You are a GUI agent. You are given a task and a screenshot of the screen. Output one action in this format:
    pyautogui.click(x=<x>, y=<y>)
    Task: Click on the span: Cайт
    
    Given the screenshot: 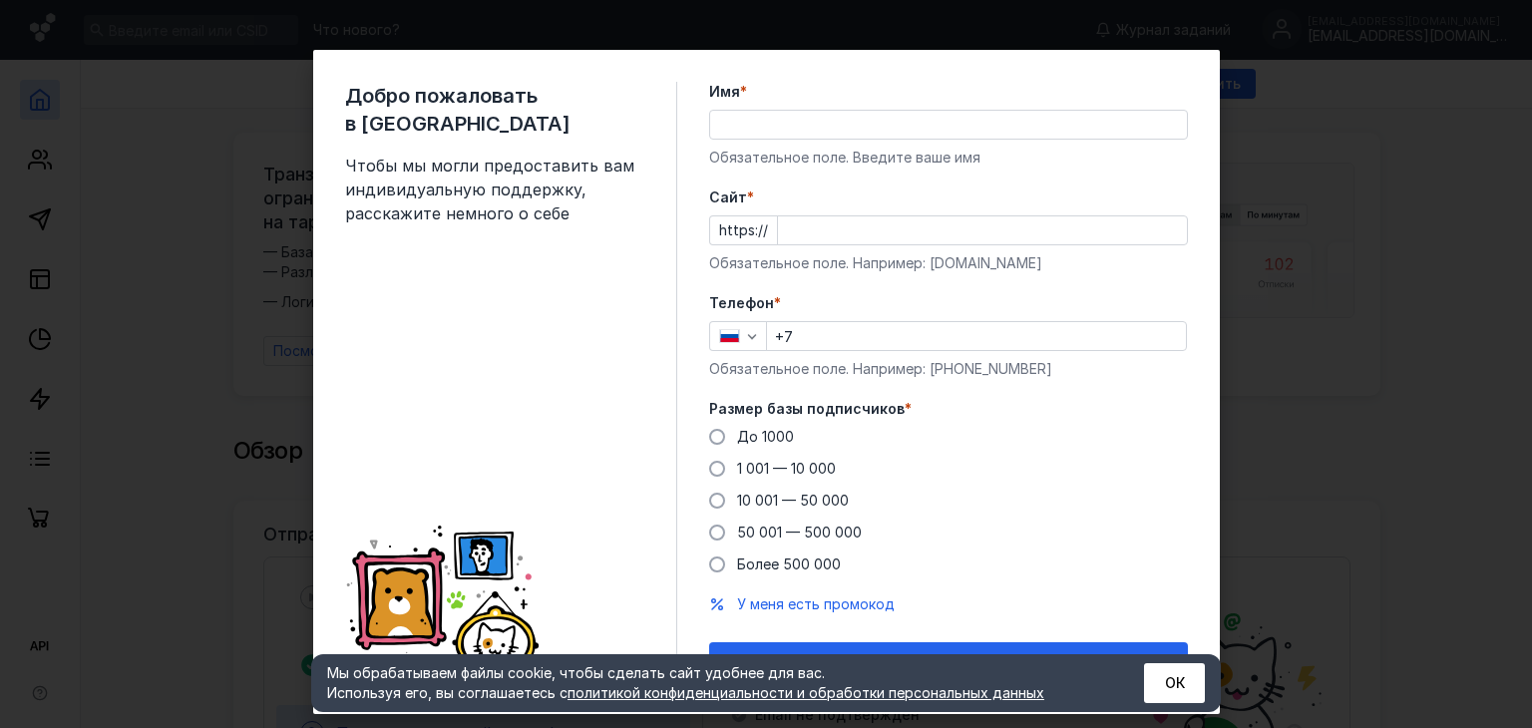 What is the action you would take?
    pyautogui.click(x=728, y=197)
    